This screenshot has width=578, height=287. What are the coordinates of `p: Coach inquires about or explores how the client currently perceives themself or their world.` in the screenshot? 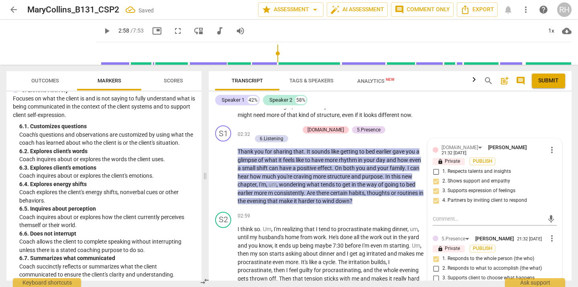 It's located at (107, 221).